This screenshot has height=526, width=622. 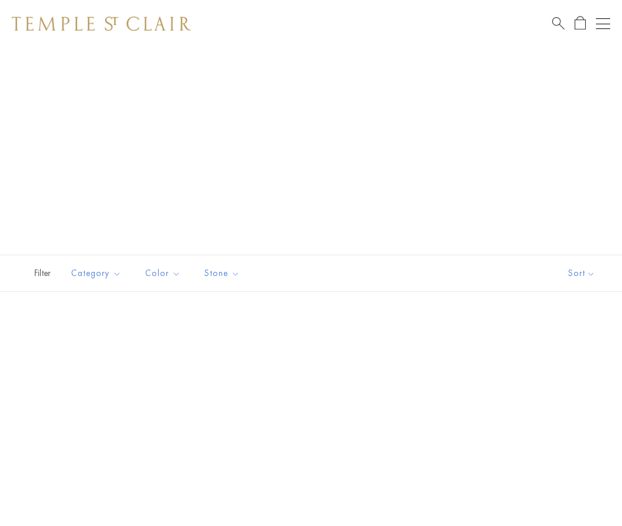 I want to click on button: Stone, so click(x=222, y=273).